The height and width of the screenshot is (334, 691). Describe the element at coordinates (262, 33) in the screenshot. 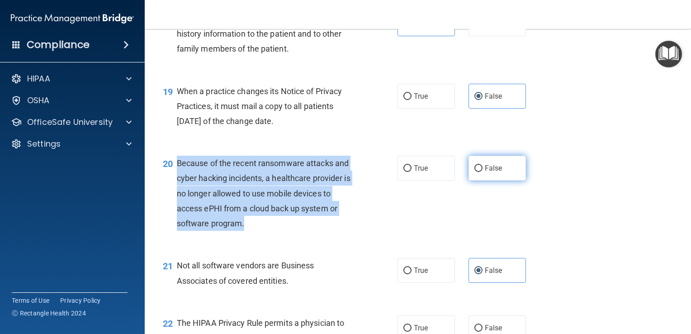

I see `span: Healthcare providers may communicate family history information to the patient and to other famil...` at that location.